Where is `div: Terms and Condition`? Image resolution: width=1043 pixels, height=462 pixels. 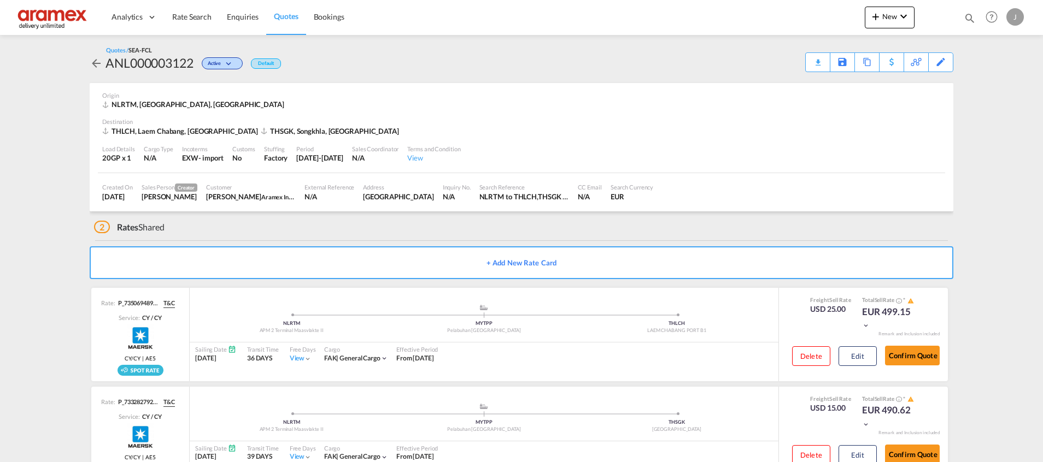
div: Terms and Condition is located at coordinates (433, 149).